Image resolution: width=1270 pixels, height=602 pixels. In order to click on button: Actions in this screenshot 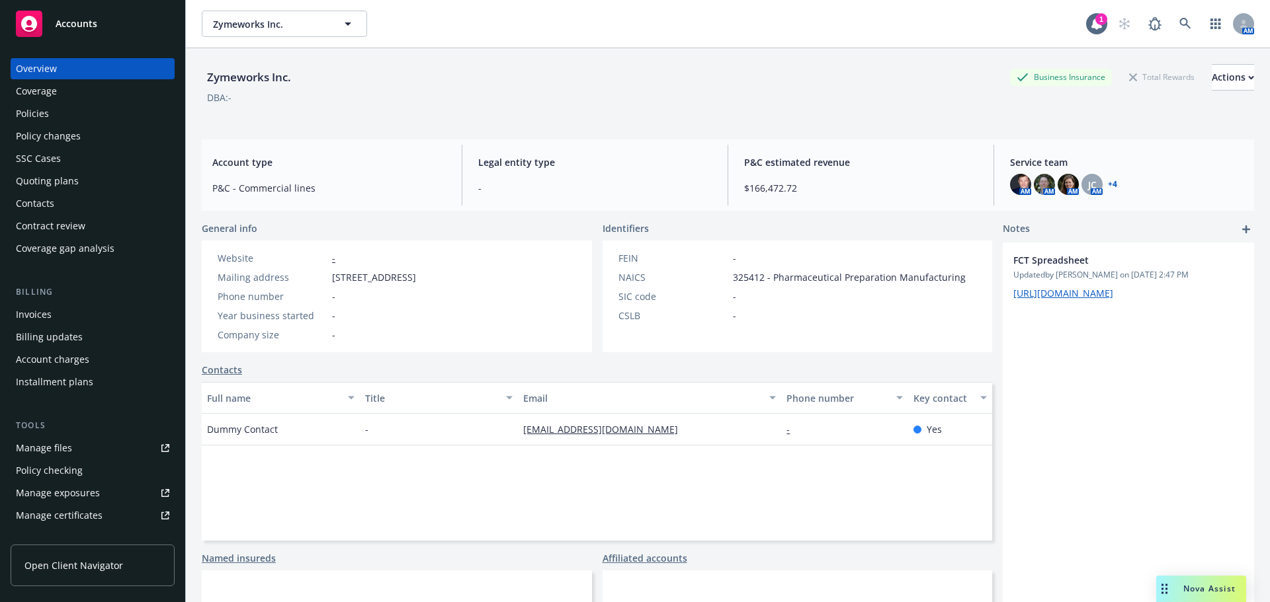, I will do `click(1233, 77)`.